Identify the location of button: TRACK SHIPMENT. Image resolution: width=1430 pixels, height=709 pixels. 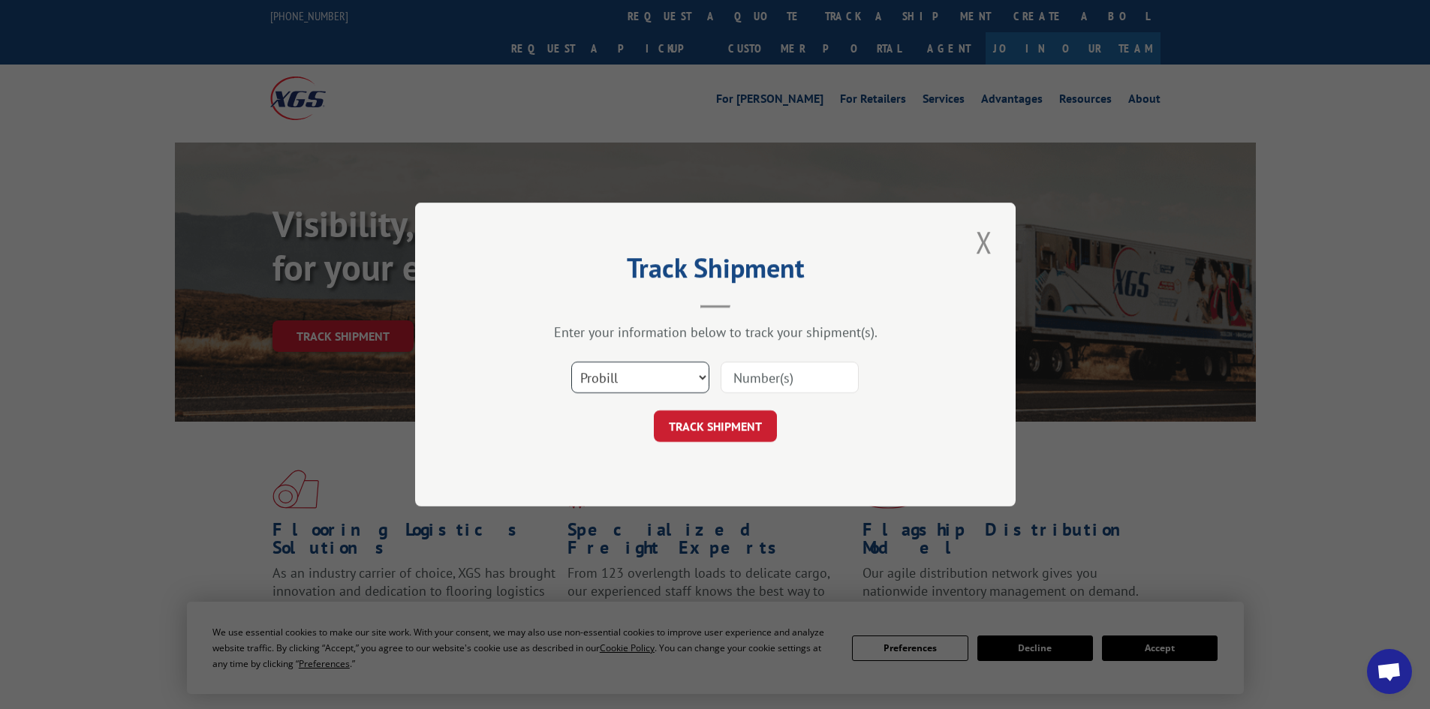
(715, 426).